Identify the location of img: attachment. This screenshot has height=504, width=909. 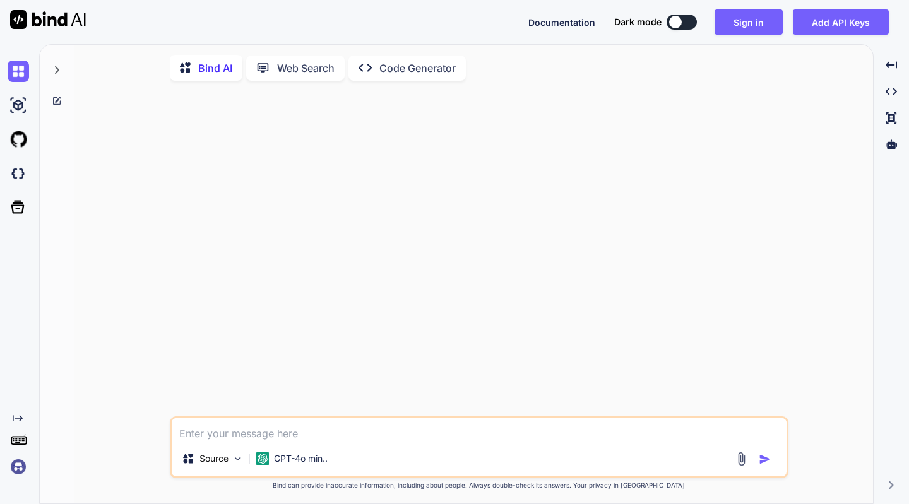
(741, 459).